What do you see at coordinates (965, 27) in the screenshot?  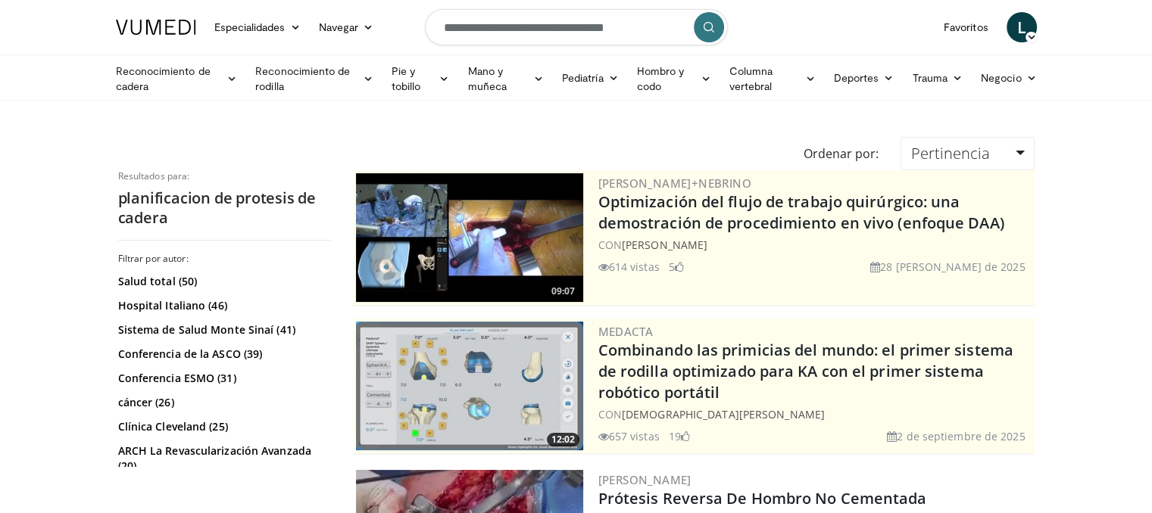 I see `a: Favoritos` at bounding box center [965, 27].